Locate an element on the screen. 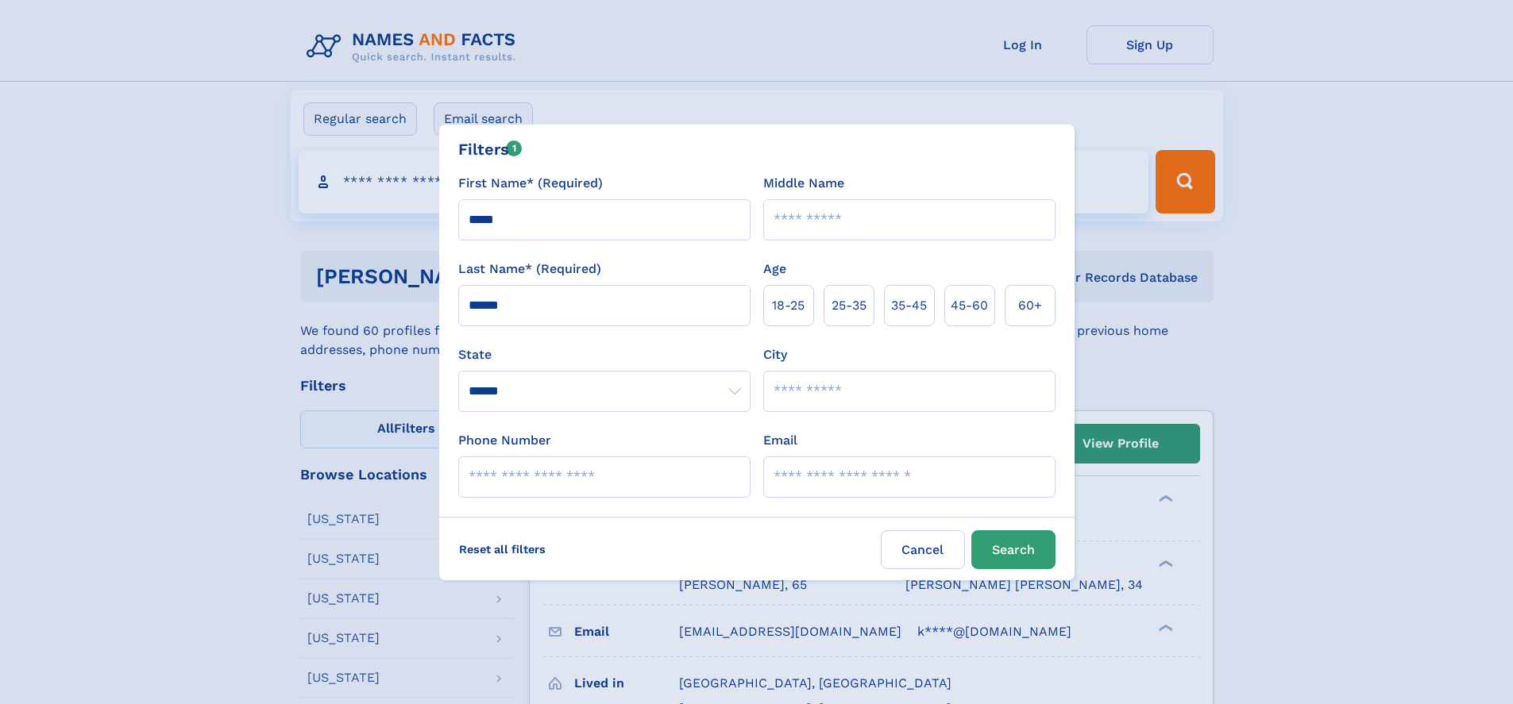 Image resolution: width=1513 pixels, height=704 pixels. label: City is located at coordinates (775, 355).